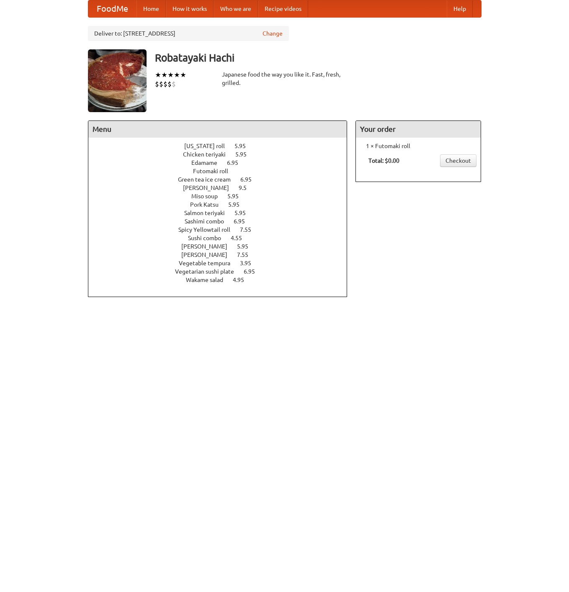 The image size is (569, 592). What do you see at coordinates (218, 129) in the screenshot?
I see `h4: Menu` at bounding box center [218, 129].